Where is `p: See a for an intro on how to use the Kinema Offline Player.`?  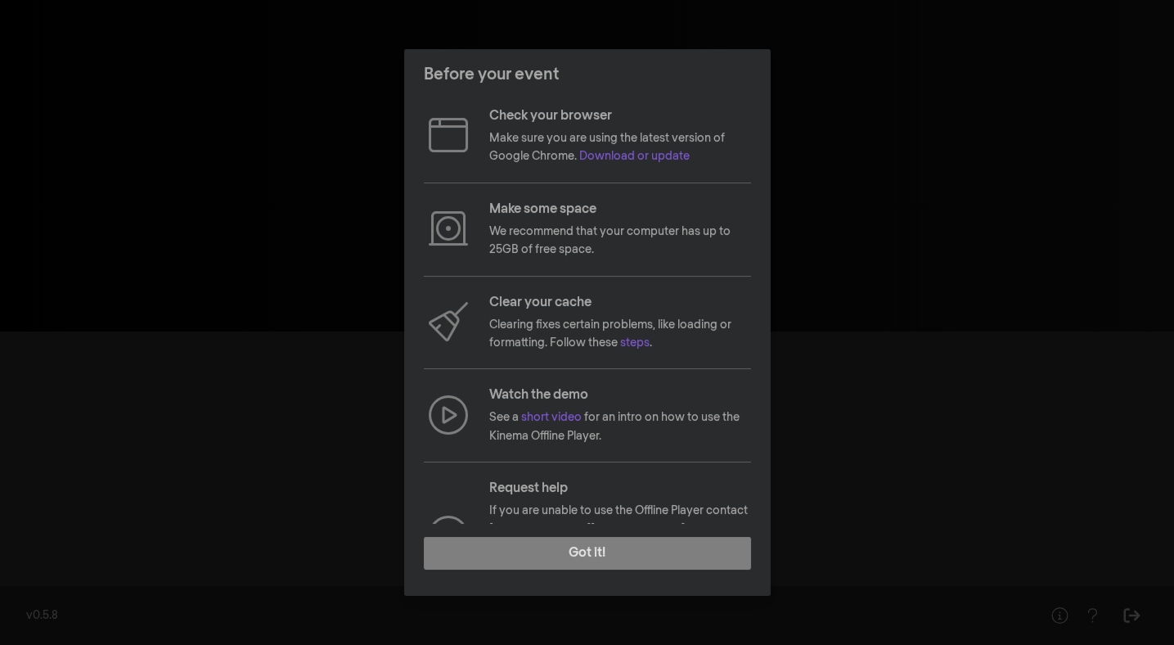 p: See a for an intro on how to use the Kinema Offline Player. is located at coordinates (620, 426).